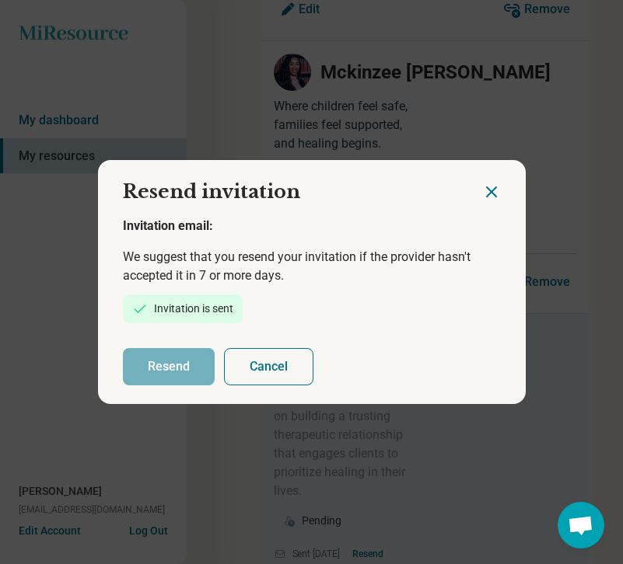  Describe the element at coordinates (290, 186) in the screenshot. I see `h2: Resend invitation` at that location.